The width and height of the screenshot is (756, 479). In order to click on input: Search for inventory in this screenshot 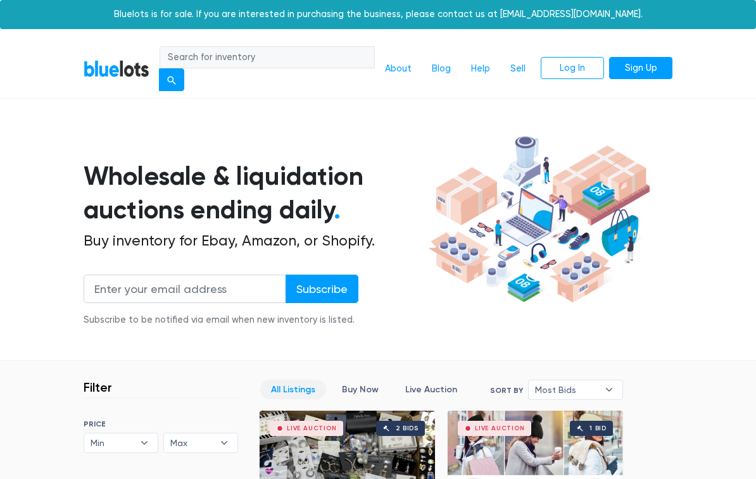, I will do `click(267, 58)`.